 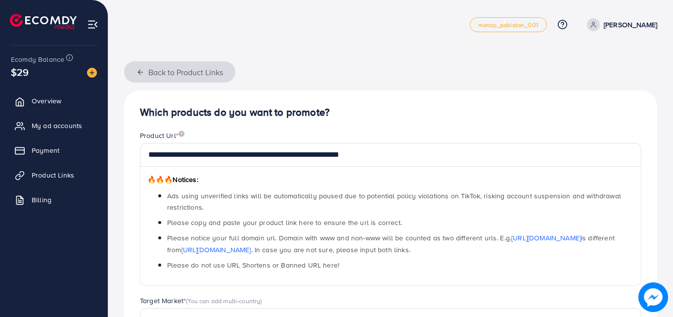 What do you see at coordinates (38, 59) in the screenshot?
I see `span: Ecomdy Balance` at bounding box center [38, 59].